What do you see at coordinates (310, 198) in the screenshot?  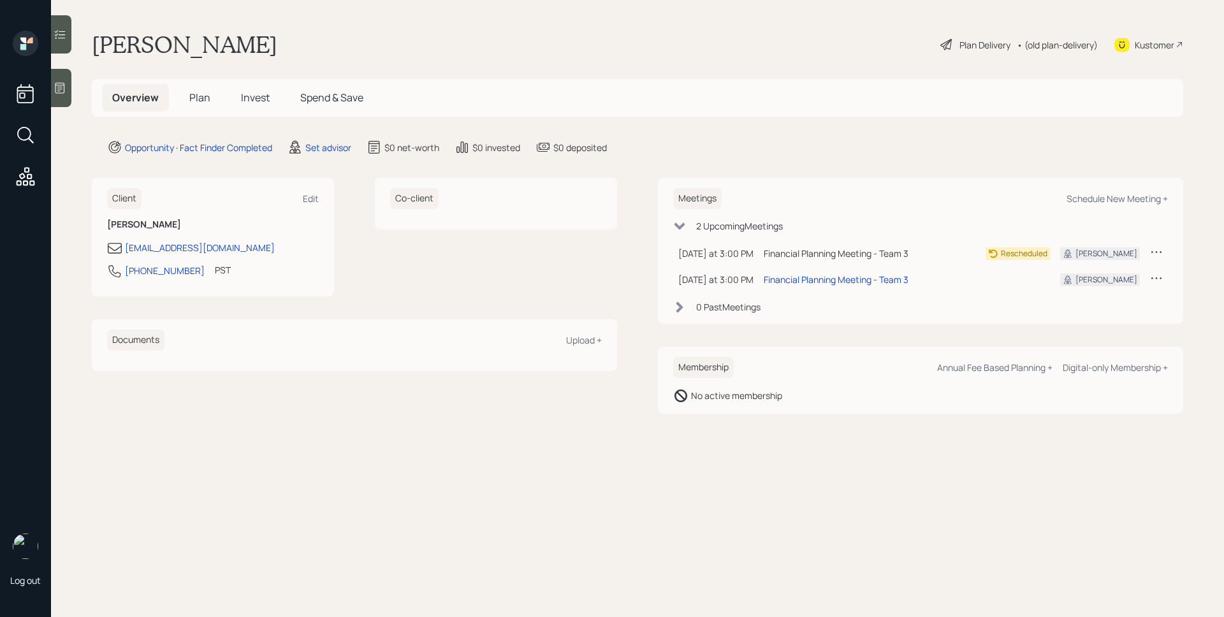 I see `div: Edit` at bounding box center [310, 198].